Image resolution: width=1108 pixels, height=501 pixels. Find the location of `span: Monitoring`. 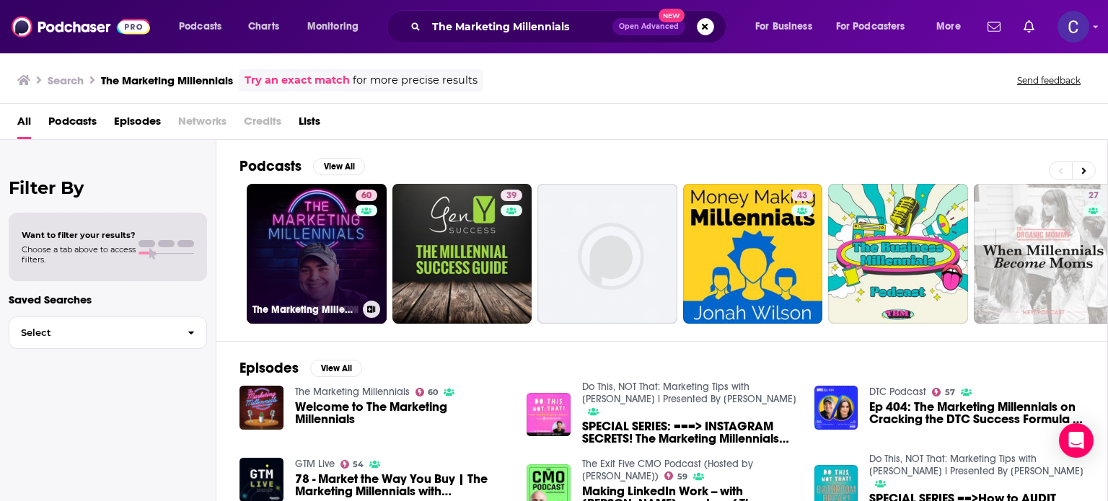

span: Monitoring is located at coordinates (332, 27).